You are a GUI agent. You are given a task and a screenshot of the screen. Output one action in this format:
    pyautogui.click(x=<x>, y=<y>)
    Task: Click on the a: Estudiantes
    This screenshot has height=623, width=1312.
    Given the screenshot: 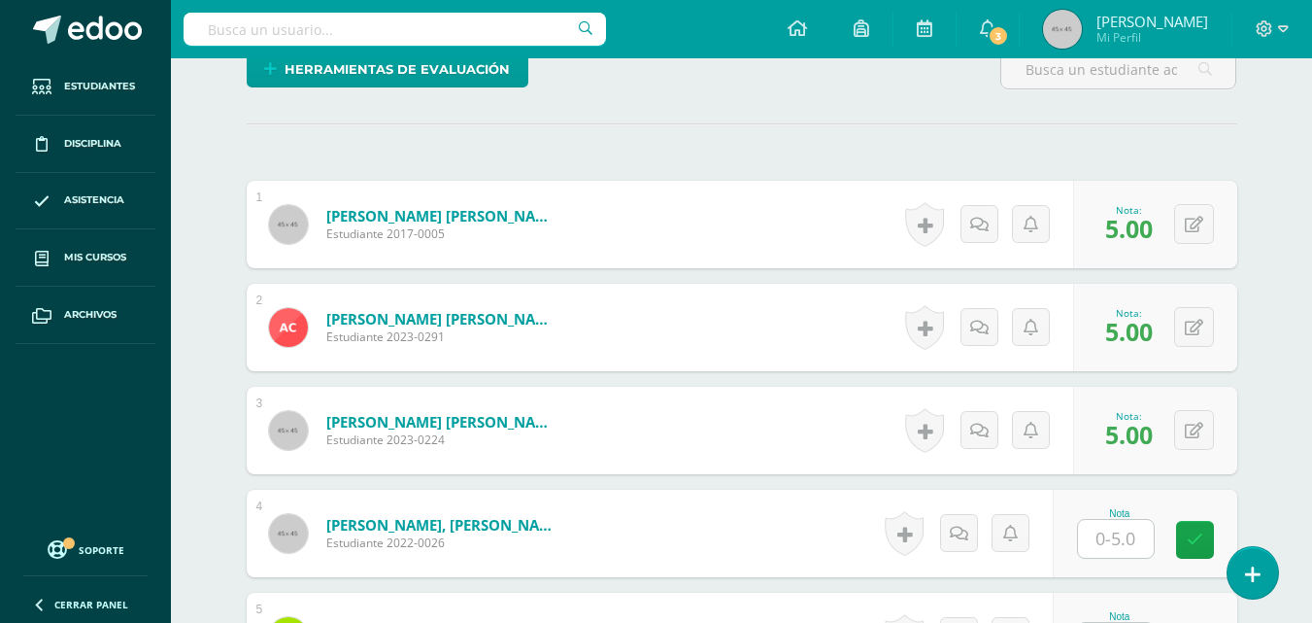 What is the action you would take?
    pyautogui.click(x=85, y=86)
    